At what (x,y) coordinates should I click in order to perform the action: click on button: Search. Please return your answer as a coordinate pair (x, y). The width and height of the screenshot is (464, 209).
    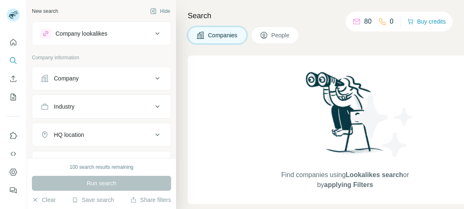
    Looking at the image, I should click on (13, 61).